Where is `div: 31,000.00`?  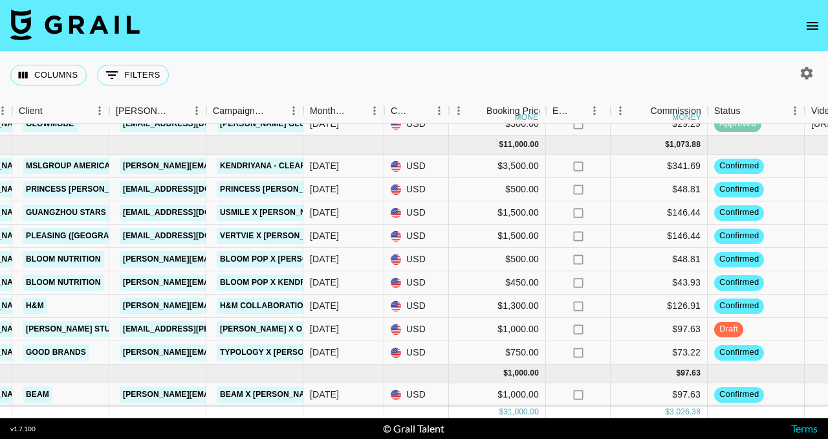 div: 31,000.00 is located at coordinates (521, 412).